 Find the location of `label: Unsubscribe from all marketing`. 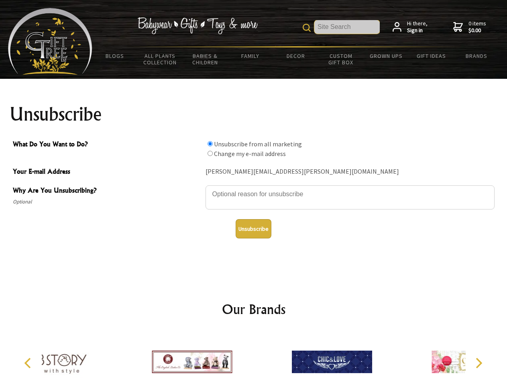

label: Unsubscribe from all marketing is located at coordinates (258, 144).